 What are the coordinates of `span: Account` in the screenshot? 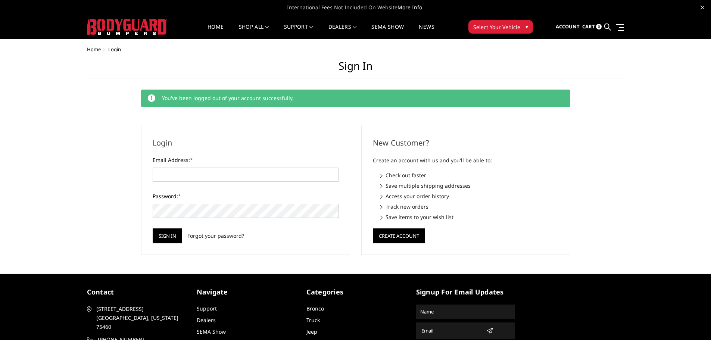 It's located at (568, 27).